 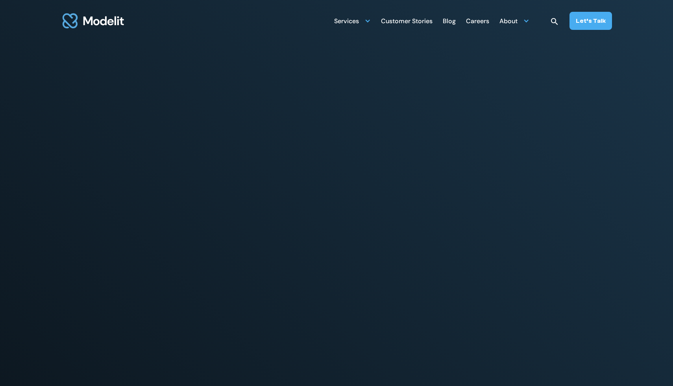 I want to click on a: Customer Stories, so click(x=407, y=20).